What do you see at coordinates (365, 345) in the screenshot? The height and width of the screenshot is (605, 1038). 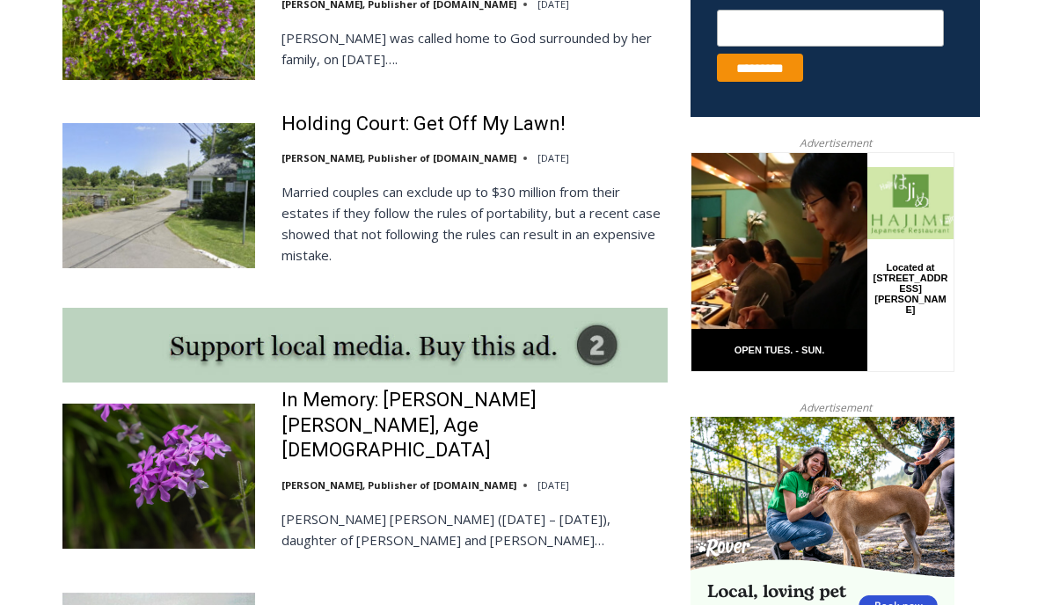 I see `img: support local media, buy this ad` at bounding box center [365, 345].